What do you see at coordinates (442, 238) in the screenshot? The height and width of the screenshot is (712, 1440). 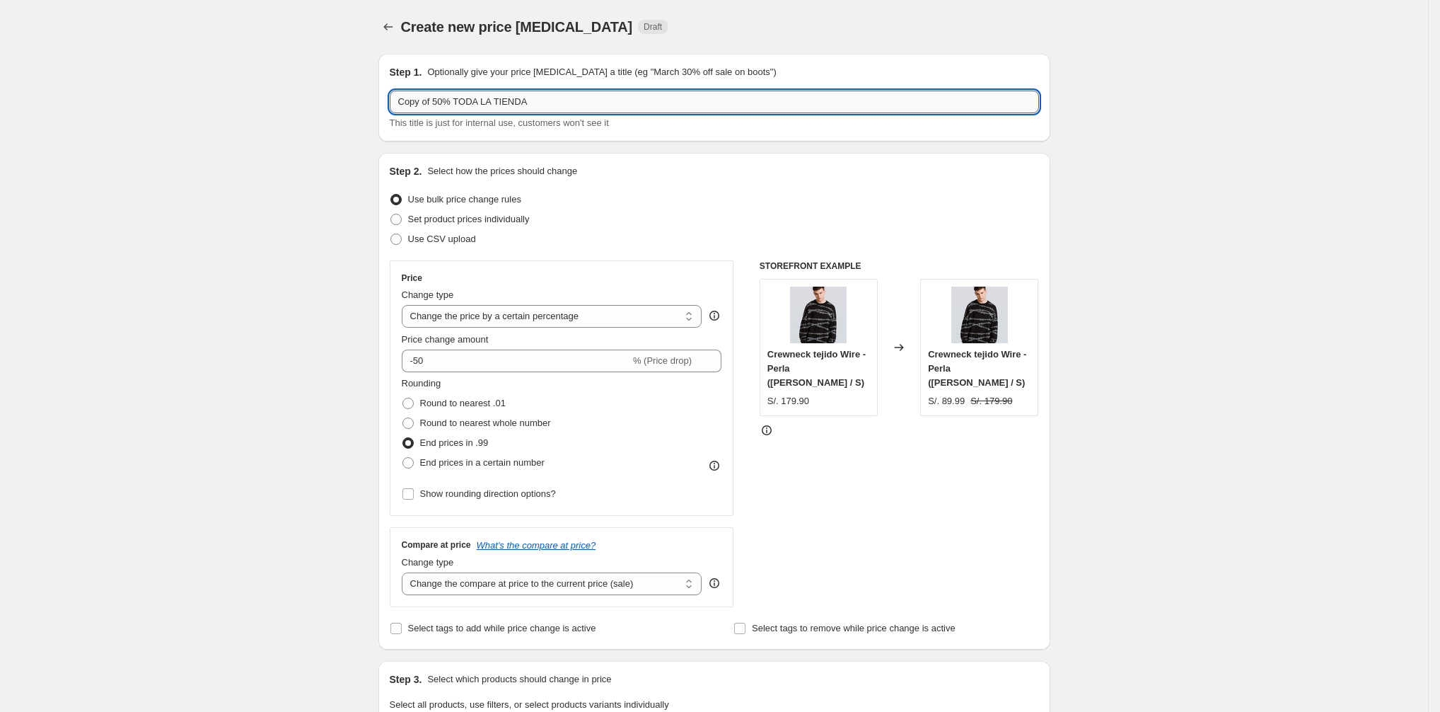 I see `span: Use CSV upload` at bounding box center [442, 238].